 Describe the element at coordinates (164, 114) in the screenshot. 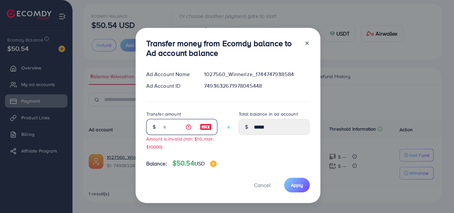

I see `label: Transfer amount` at that location.